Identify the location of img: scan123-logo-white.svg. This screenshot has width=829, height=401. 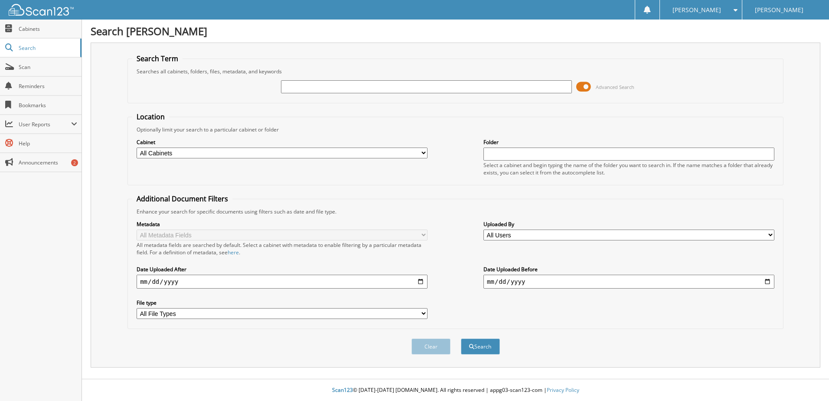
(41, 10).